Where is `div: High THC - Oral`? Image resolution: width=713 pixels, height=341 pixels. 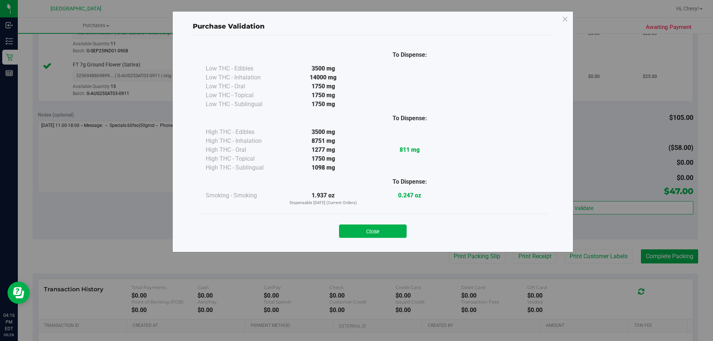
div: High THC - Oral is located at coordinates (243, 150).